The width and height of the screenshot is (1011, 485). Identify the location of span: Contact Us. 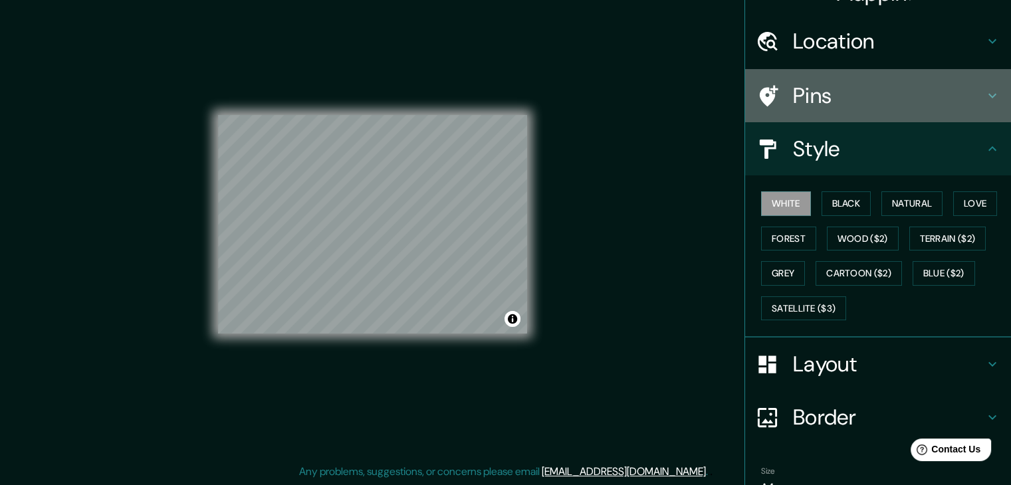
(63, 16).